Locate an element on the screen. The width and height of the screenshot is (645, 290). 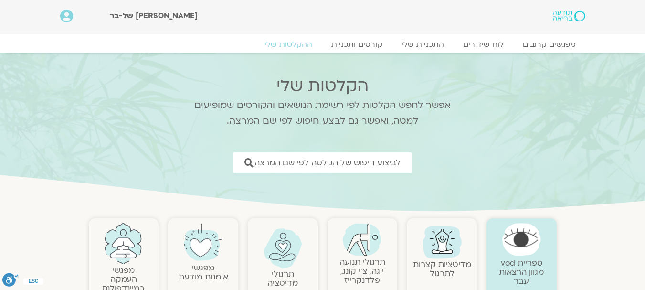
a: מדיטציות קצרות לתרגול is located at coordinates (442, 269).